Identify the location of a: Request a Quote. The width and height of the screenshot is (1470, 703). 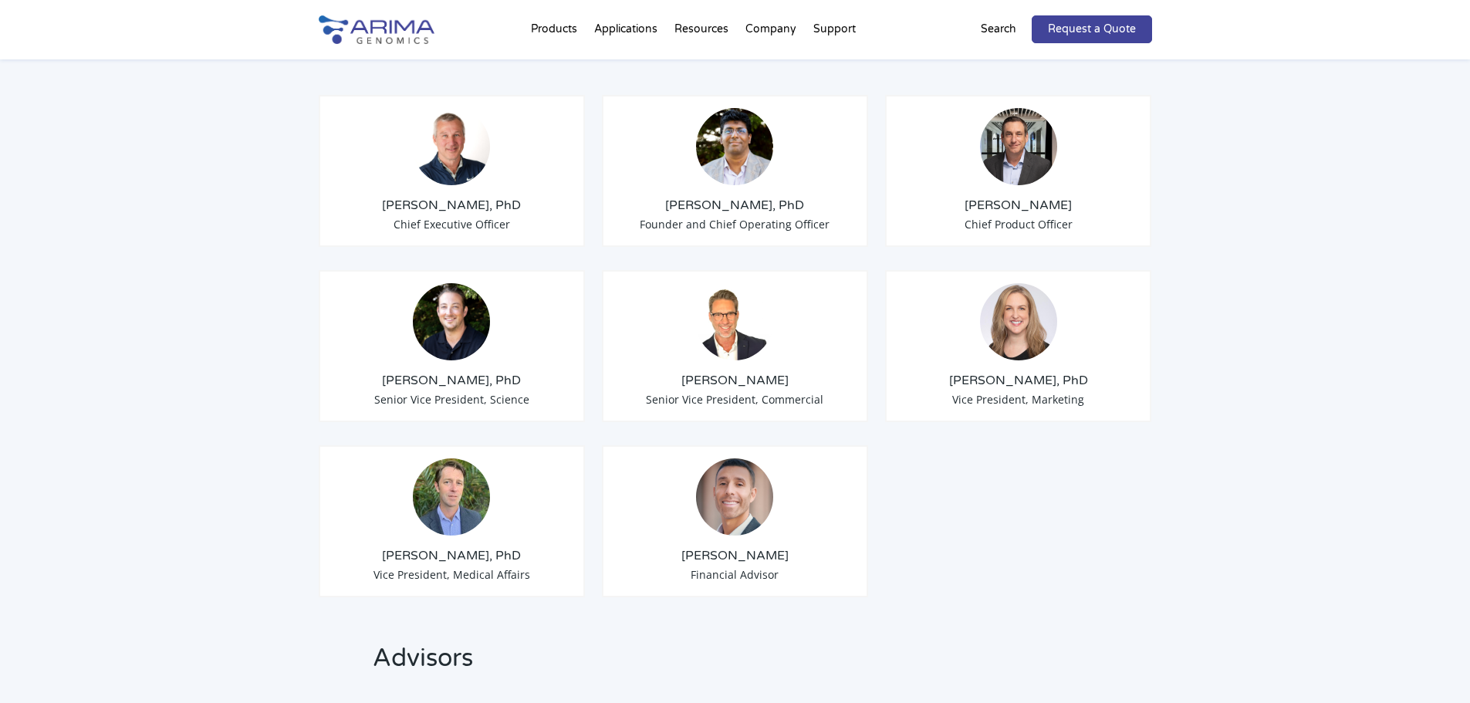
(1092, 29).